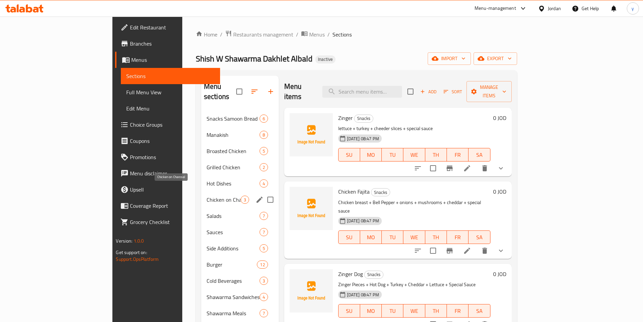  Describe the element at coordinates (436, 155) in the screenshot. I see `span: TH` at that location.